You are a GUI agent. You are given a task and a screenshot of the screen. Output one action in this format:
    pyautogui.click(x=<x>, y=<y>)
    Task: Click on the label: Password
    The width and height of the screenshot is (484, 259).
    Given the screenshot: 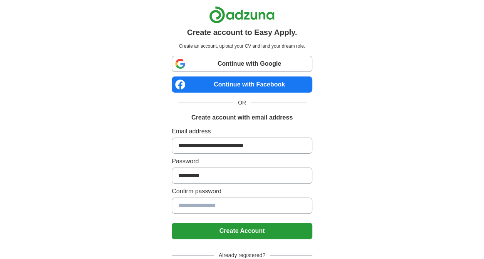 What is the action you would take?
    pyautogui.click(x=242, y=162)
    